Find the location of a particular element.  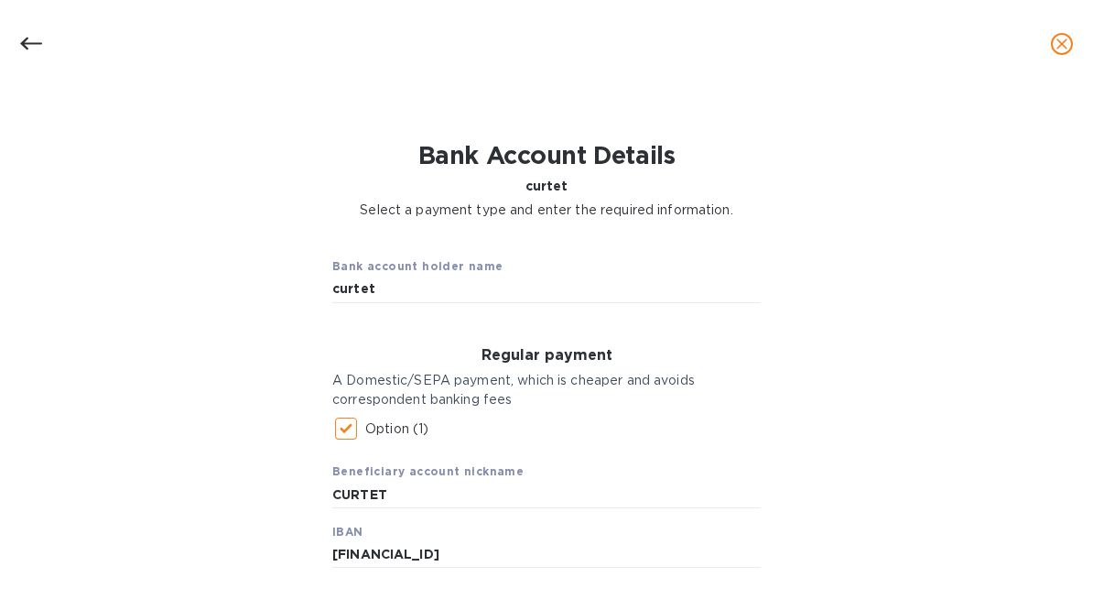

input: Beneficiary account nickname is located at coordinates (547, 494).